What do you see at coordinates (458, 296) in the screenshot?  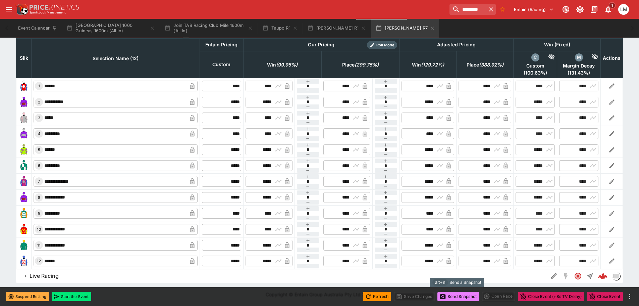 I see `button: Send Snapshot` at bounding box center [458, 296].